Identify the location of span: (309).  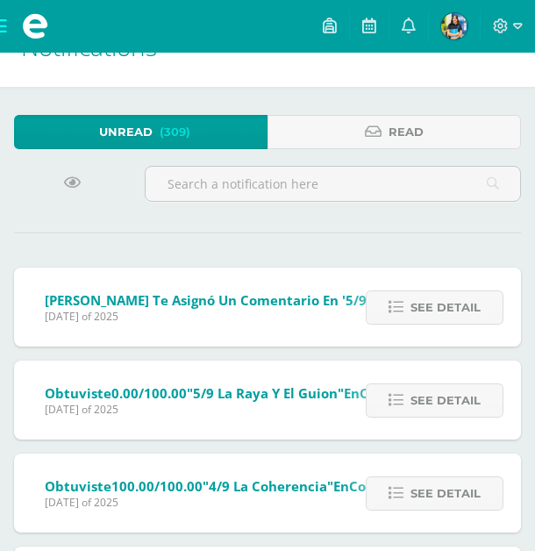
(175, 132).